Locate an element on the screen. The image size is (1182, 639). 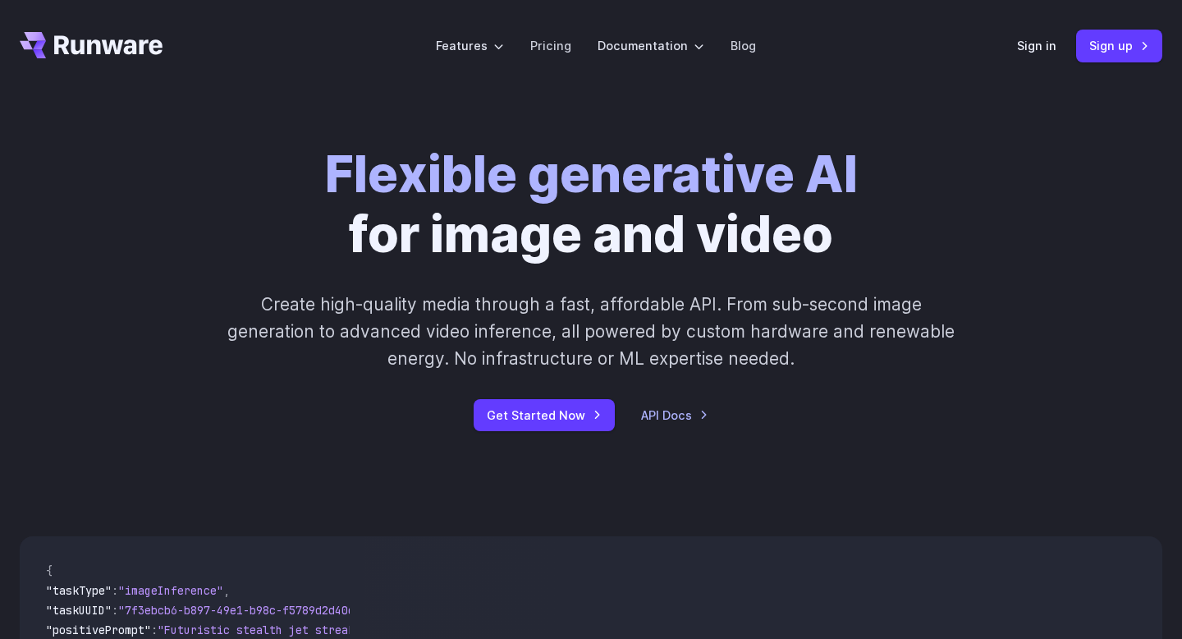
span: "taskType" is located at coordinates (79, 590).